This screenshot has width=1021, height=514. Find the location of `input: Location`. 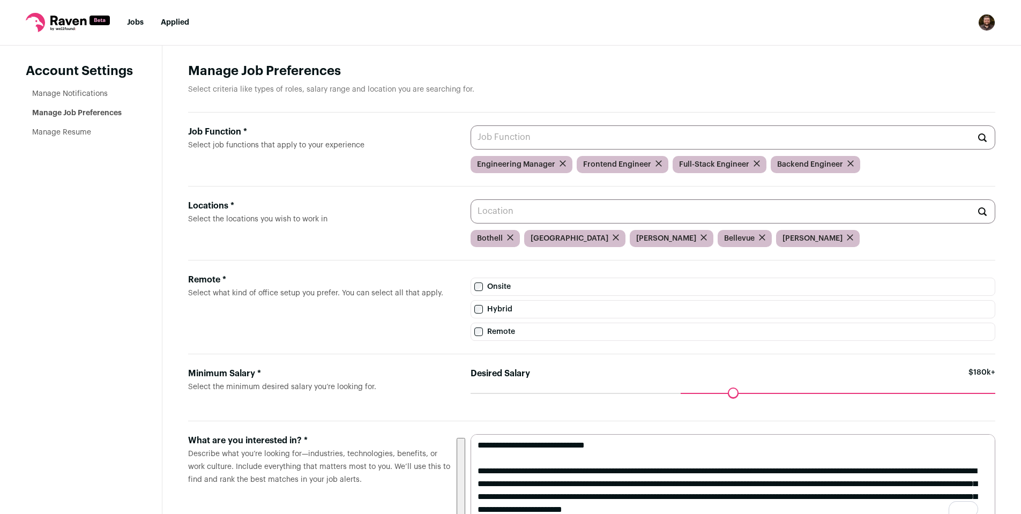

input: Location is located at coordinates (733, 211).